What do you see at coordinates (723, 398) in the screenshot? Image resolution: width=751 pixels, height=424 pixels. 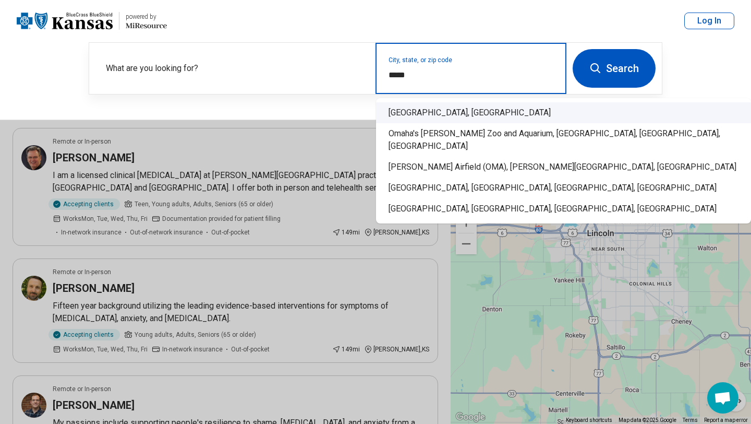 I see `a: Open chat` at bounding box center [723, 398].